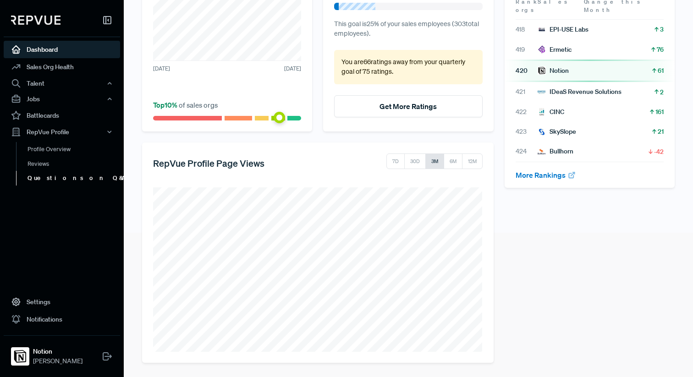 The width and height of the screenshot is (693, 377). Describe the element at coordinates (542, 92) in the screenshot. I see `img: IDeaS Revenue Solutions` at that location.